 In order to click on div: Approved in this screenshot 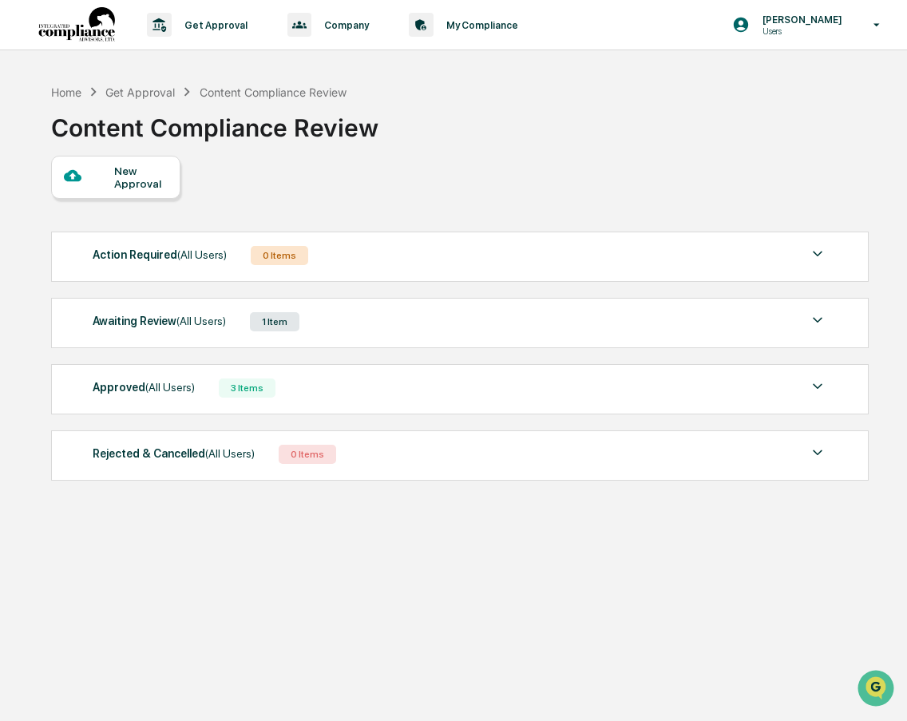, I will do `click(144, 387)`.